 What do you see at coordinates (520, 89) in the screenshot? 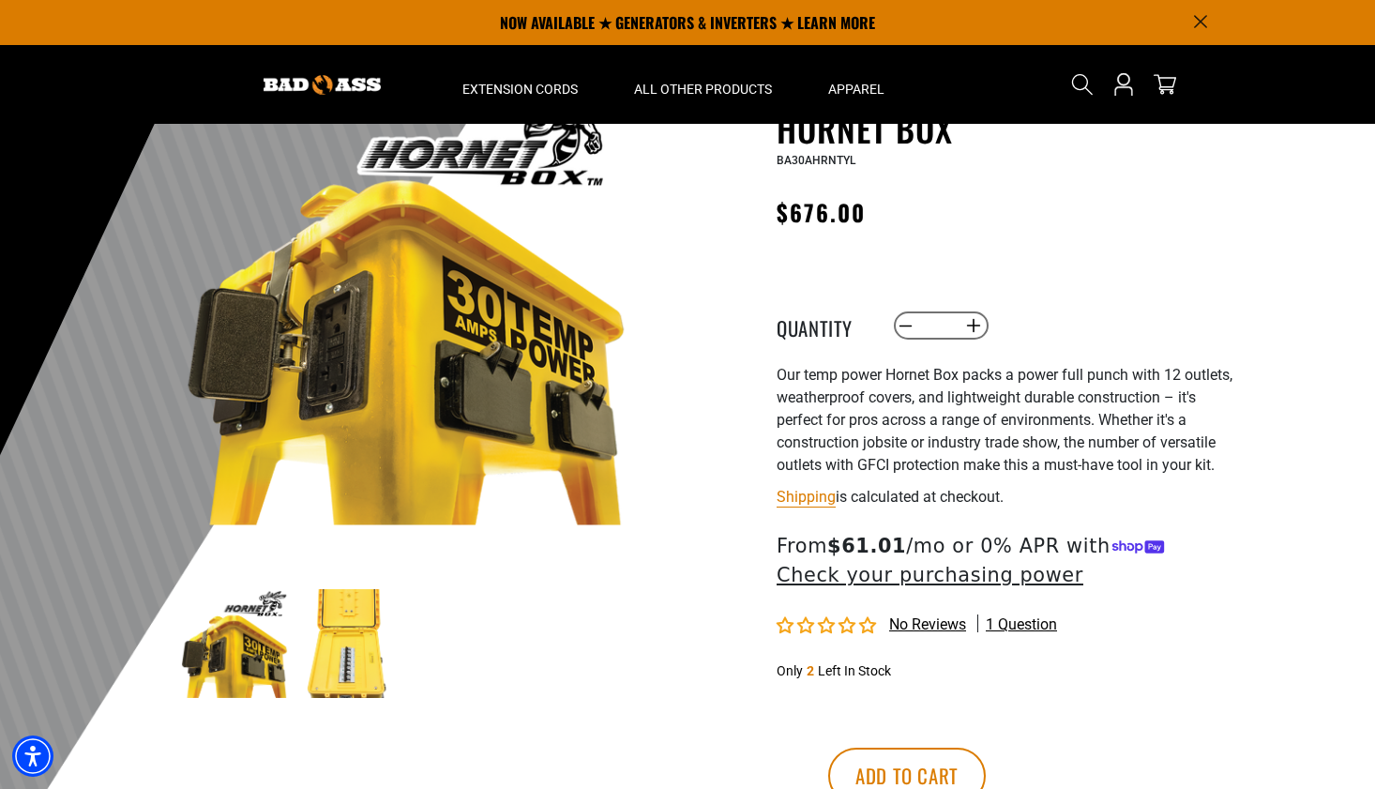
I see `span: Extension Cords` at bounding box center [520, 89].